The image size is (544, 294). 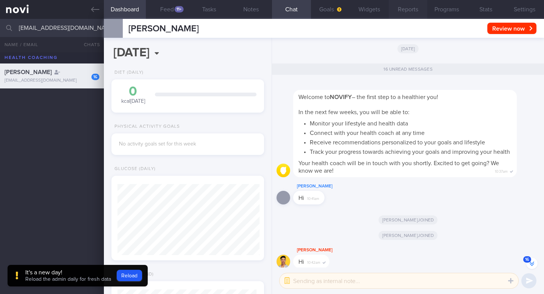 I want to click on span: Reload the admin daily for fresh data, so click(x=68, y=279).